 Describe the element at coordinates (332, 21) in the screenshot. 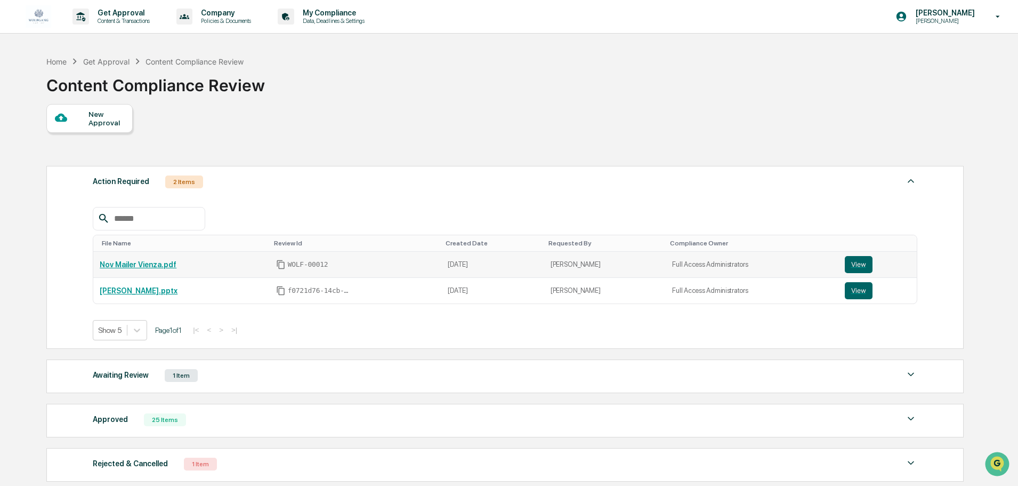

I see `p: Data, Deadlines & Settings` at that location.